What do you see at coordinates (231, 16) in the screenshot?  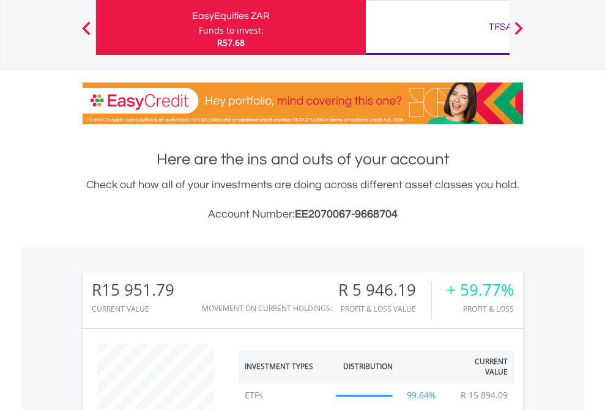 I see `div: EasyEquities ZAR` at bounding box center [231, 16].